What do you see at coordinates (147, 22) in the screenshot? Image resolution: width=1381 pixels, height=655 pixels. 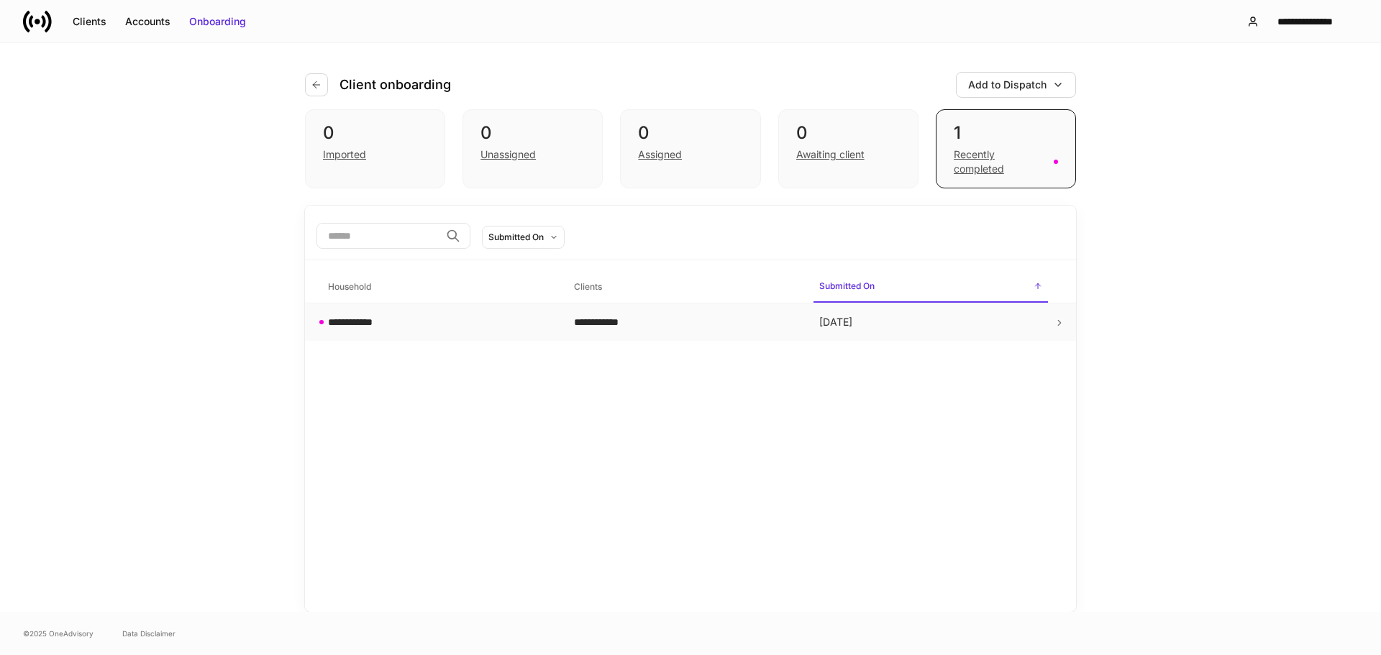 I see `button: Accounts` at bounding box center [147, 22].